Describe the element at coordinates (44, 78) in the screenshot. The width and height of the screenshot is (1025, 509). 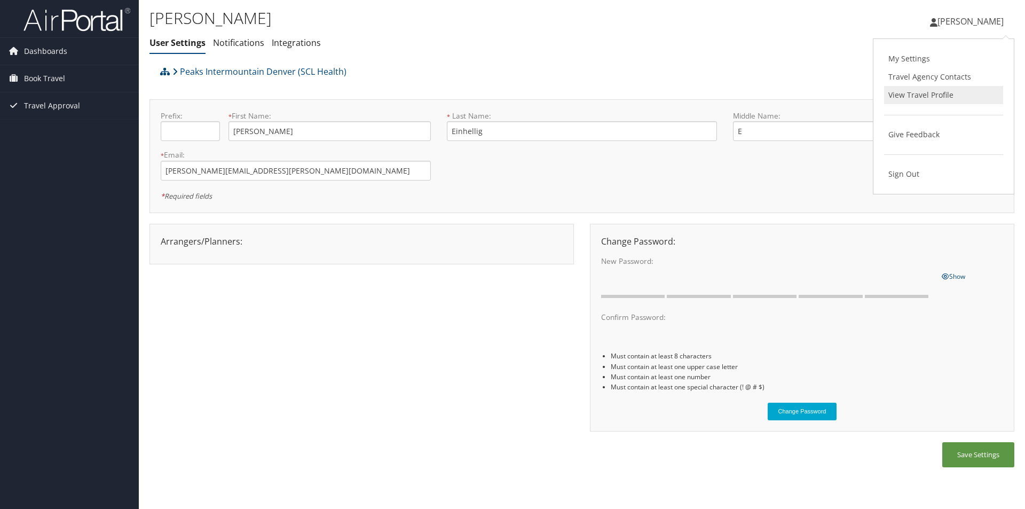
I see `span: Book Travel` at that location.